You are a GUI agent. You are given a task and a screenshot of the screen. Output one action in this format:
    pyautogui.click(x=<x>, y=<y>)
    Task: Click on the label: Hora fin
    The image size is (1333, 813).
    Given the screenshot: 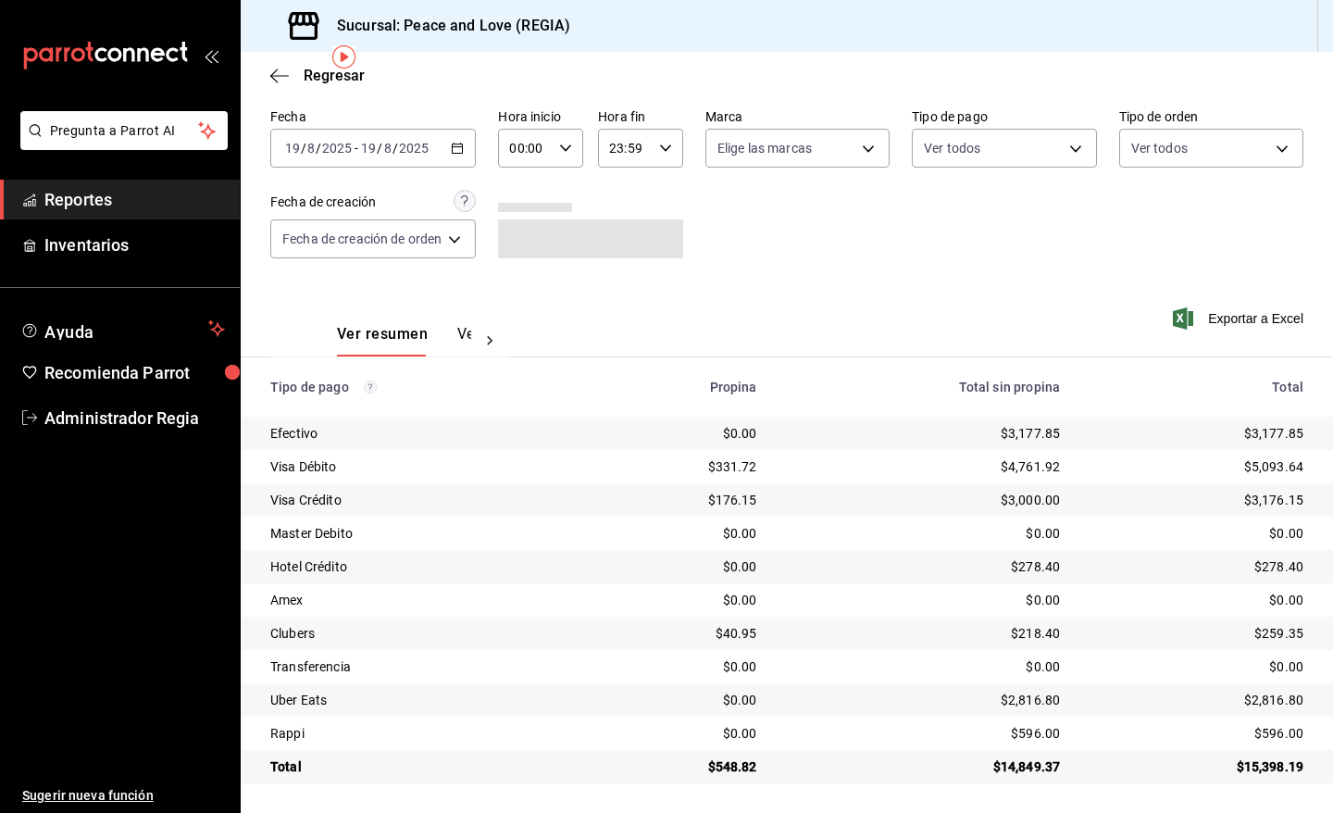 What is the action you would take?
    pyautogui.click(x=640, y=117)
    